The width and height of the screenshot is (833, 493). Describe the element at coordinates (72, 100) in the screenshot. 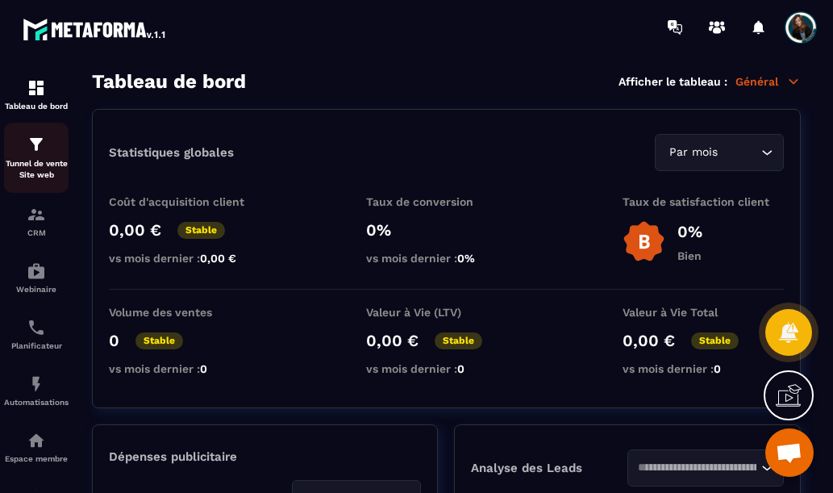

I see `img: tab_domain_overview_orange.svg` at that location.